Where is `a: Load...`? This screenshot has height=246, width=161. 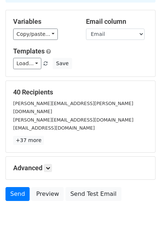
a: Load... is located at coordinates (27, 63).